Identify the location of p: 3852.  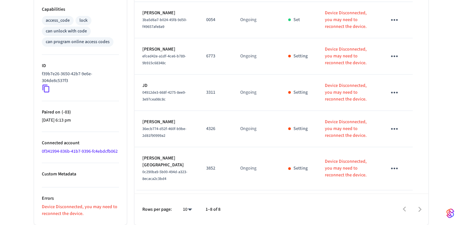
(215, 168).